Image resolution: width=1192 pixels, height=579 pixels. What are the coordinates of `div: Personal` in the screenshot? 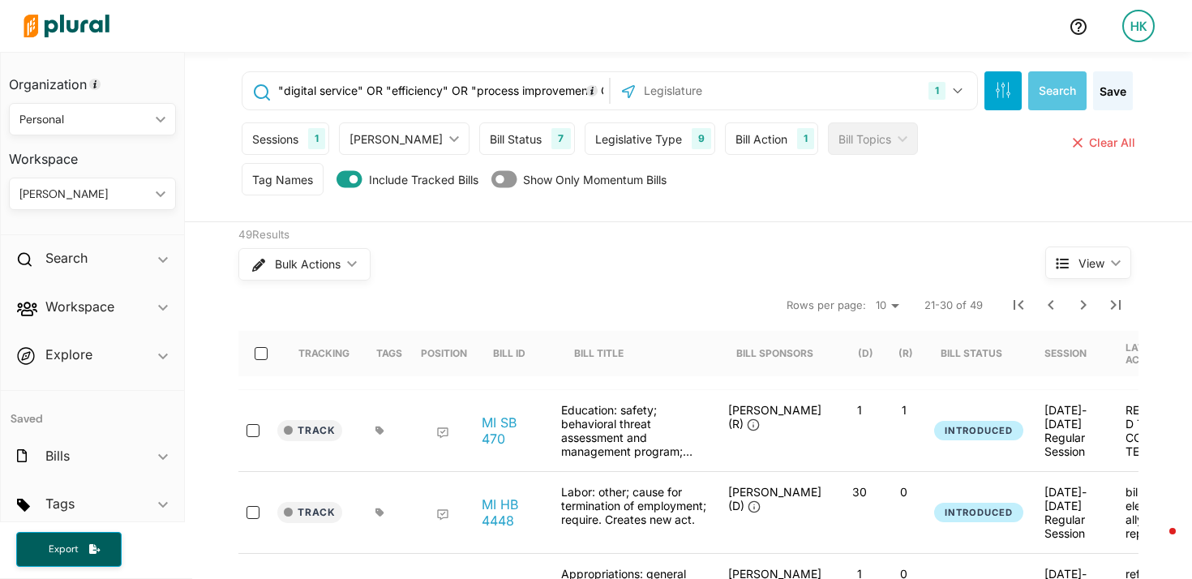 It's located at (84, 119).